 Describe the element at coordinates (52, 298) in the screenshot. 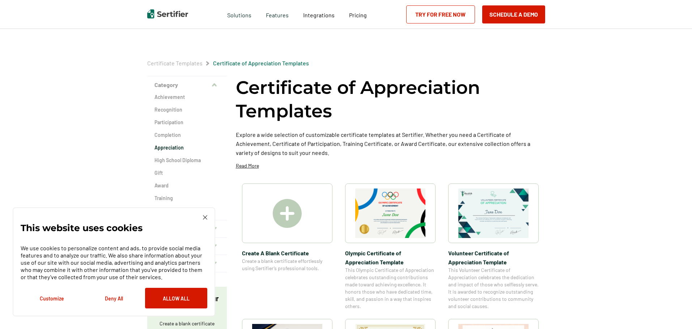

I see `button: Customize` at that location.